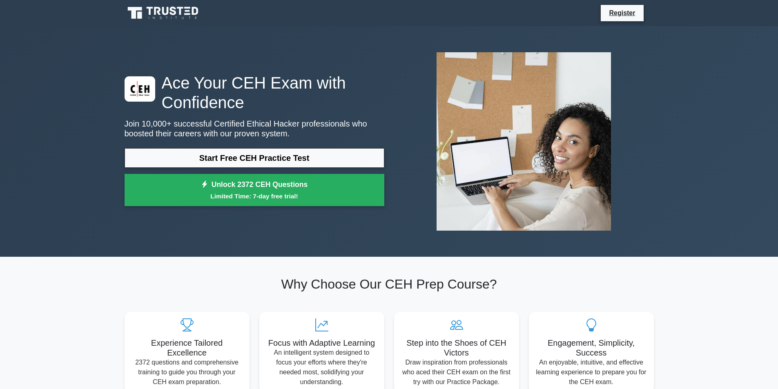 The height and width of the screenshot is (389, 778). I want to click on a: Register, so click(622, 13).